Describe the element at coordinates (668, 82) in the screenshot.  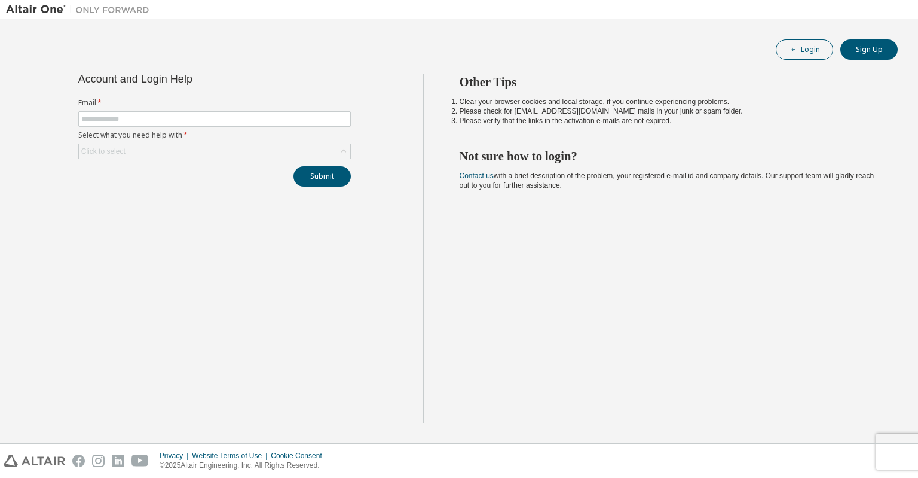
I see `h2: Other Tips` at that location.